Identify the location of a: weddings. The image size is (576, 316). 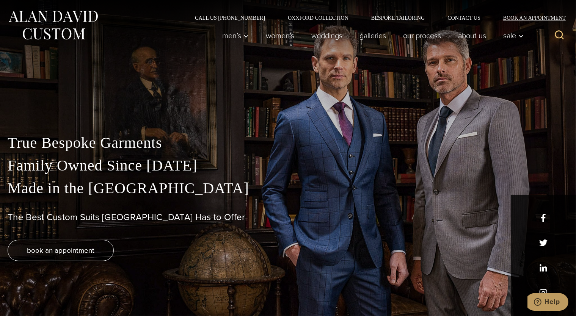
(327, 36).